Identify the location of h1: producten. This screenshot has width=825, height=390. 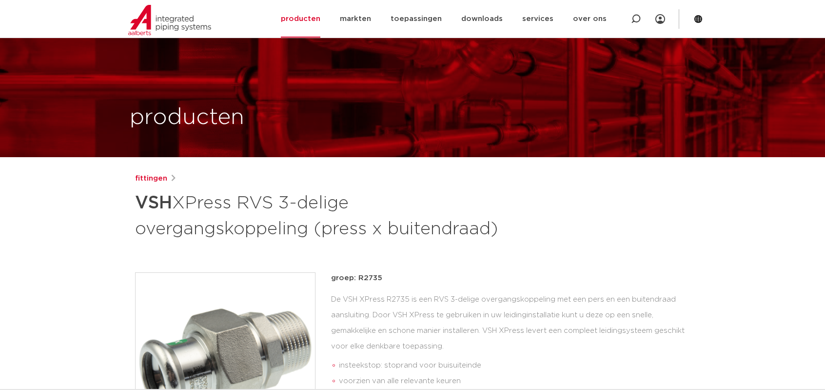
(187, 118).